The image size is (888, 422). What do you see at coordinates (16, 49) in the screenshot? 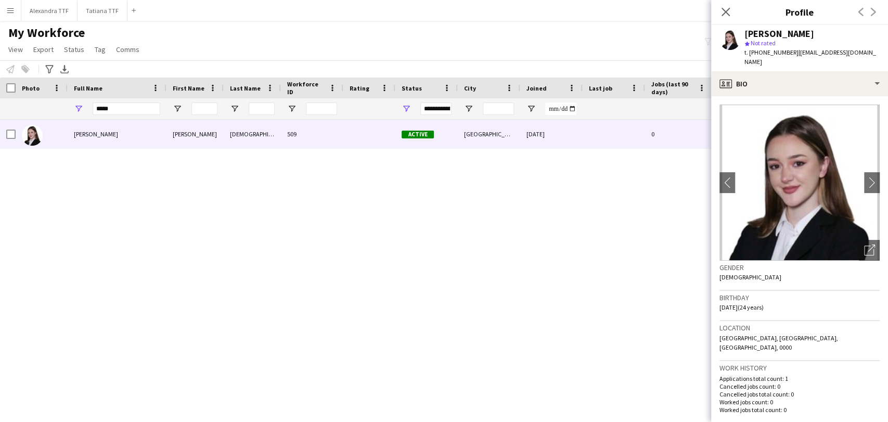
I see `span: View` at bounding box center [16, 49].